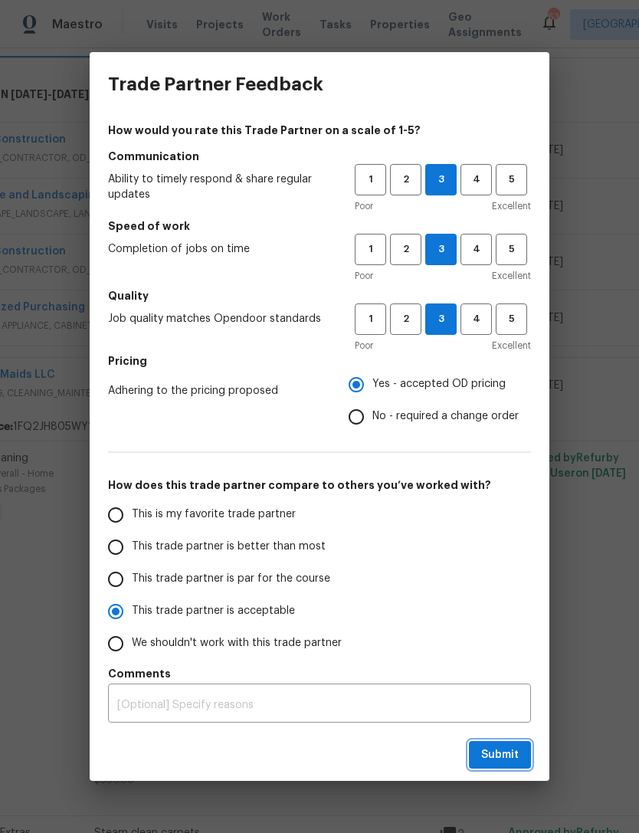 The image size is (639, 833). Describe the element at coordinates (319, 485) in the screenshot. I see `h5: How does this trade partner compare to others you’ve worked with?` at that location.